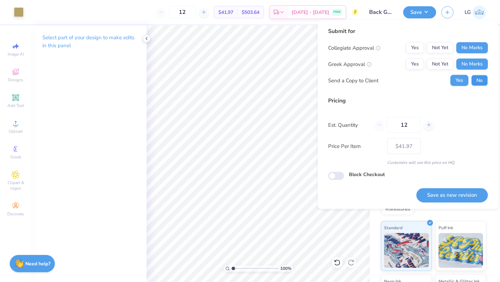  Describe the element at coordinates (16, 131) in the screenshot. I see `span: Upload` at that location.